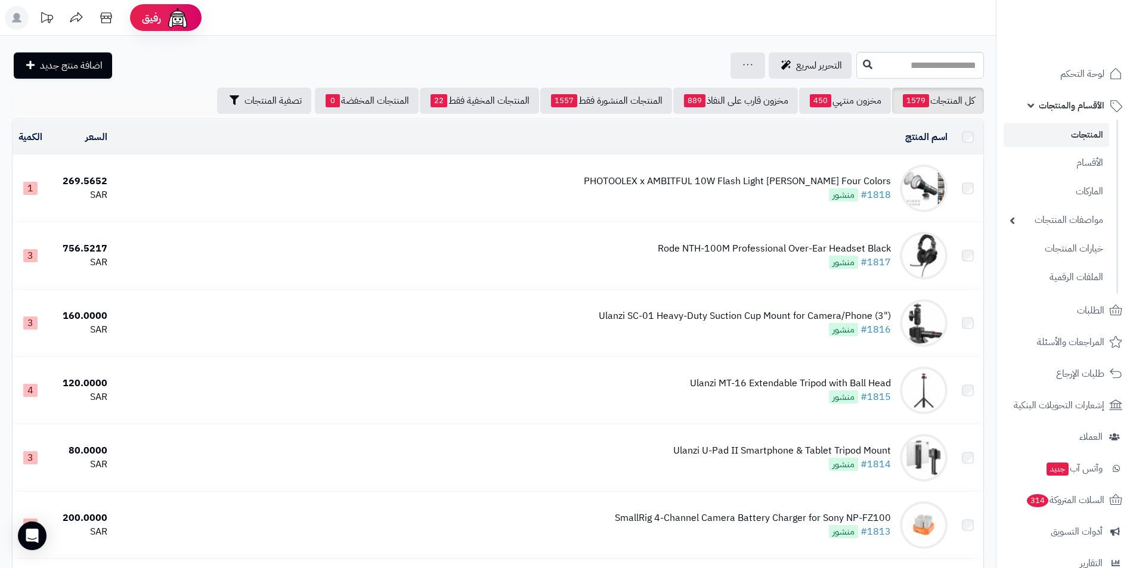 This screenshot has height=568, width=1136. Describe the element at coordinates (745, 316) in the screenshot. I see `div: Ulanzi SC-01 Heavy-Duty Suction Cup Mount for Camera/Phone (3")` at that location.